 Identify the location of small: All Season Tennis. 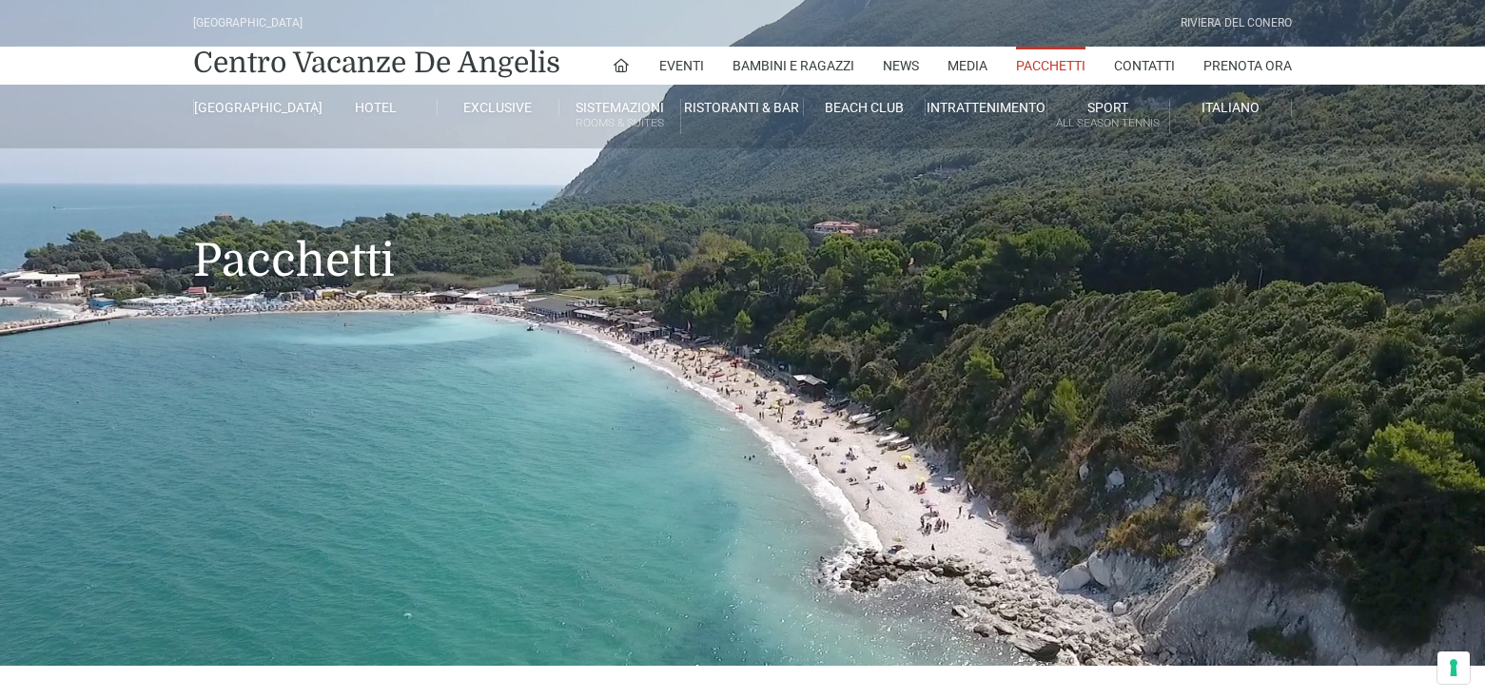
(1108, 123).